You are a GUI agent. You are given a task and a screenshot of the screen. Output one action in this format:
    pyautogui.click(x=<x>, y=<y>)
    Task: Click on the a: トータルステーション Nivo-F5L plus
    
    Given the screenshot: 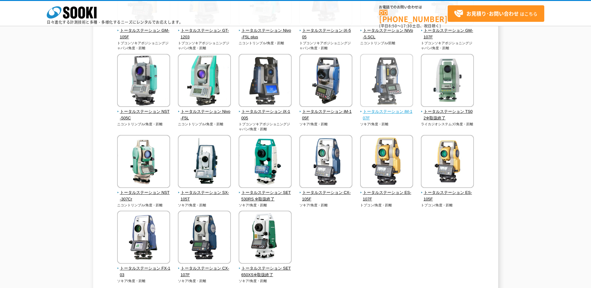 What is the action you would take?
    pyautogui.click(x=265, y=31)
    